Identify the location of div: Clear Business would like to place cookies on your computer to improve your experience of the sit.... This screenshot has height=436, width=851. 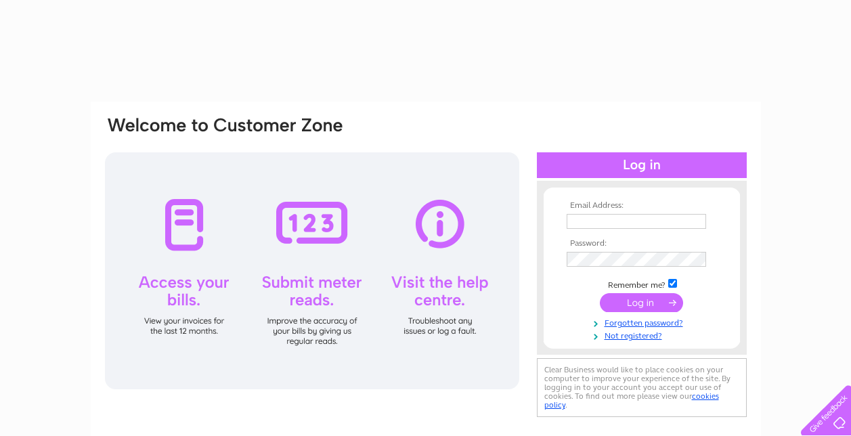
(642, 387).